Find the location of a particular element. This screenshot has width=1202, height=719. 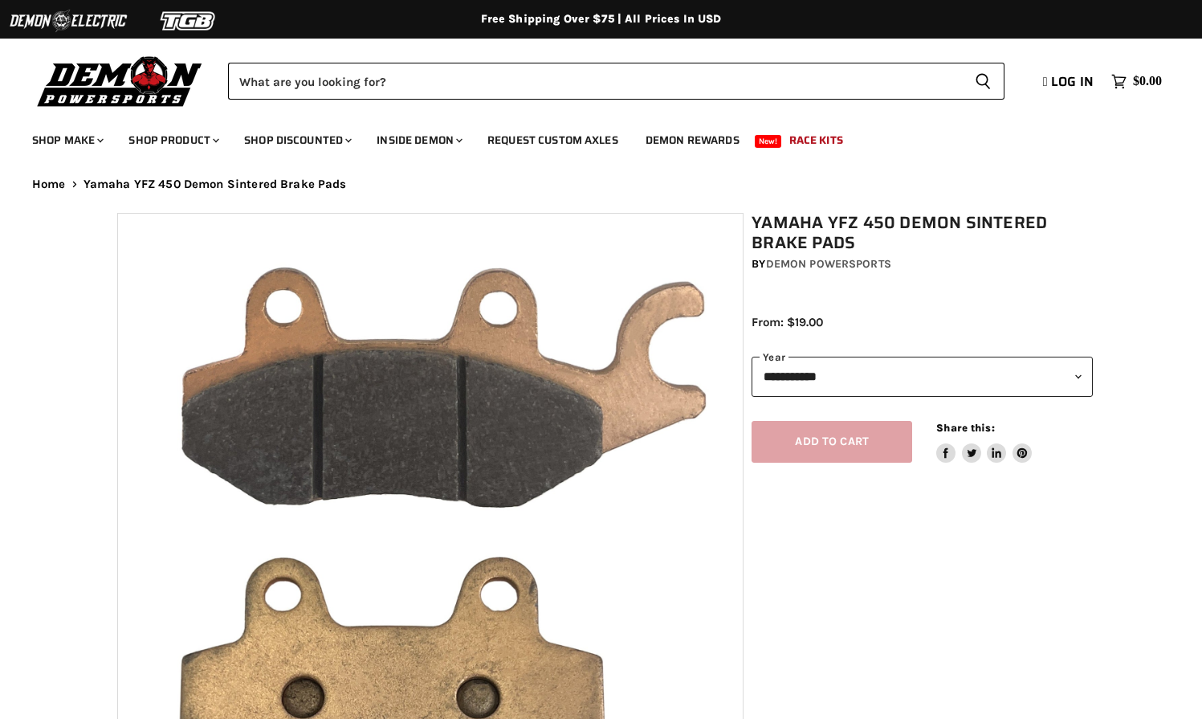

a: Shop Discounted is located at coordinates (296, 140).